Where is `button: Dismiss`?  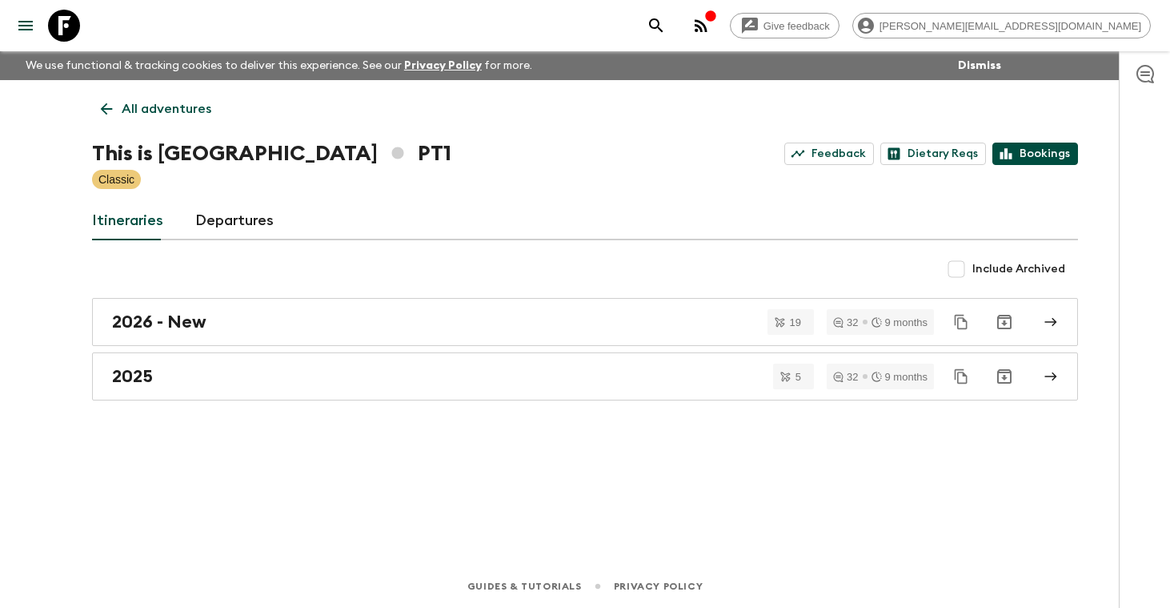
button: Dismiss is located at coordinates (980, 66).